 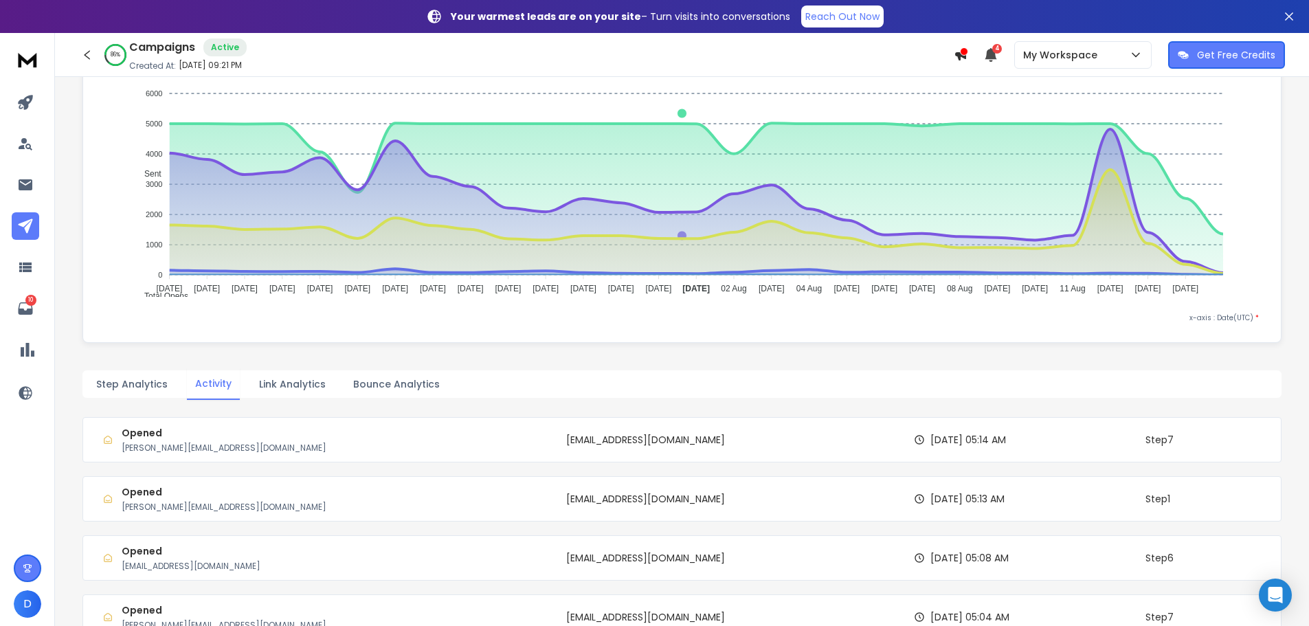 I want to click on div: Active, so click(x=225, y=47).